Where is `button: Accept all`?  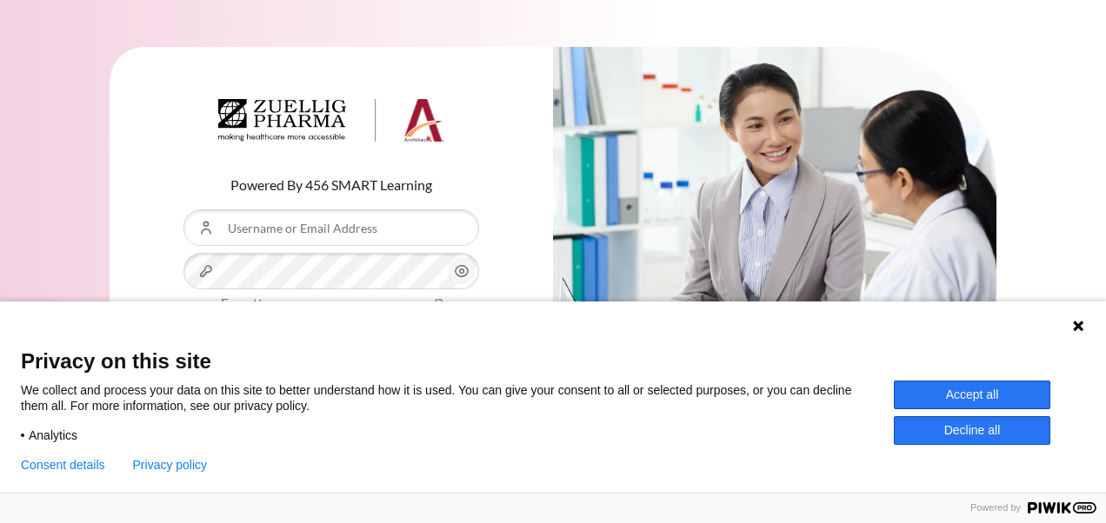
button: Accept all is located at coordinates (972, 395).